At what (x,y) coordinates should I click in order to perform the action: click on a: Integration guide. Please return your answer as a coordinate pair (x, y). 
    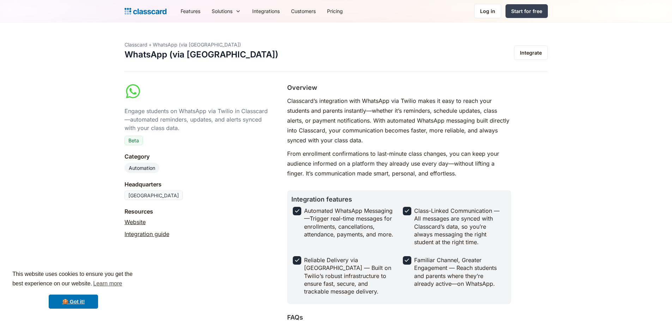
    Looking at the image, I should click on (147, 234).